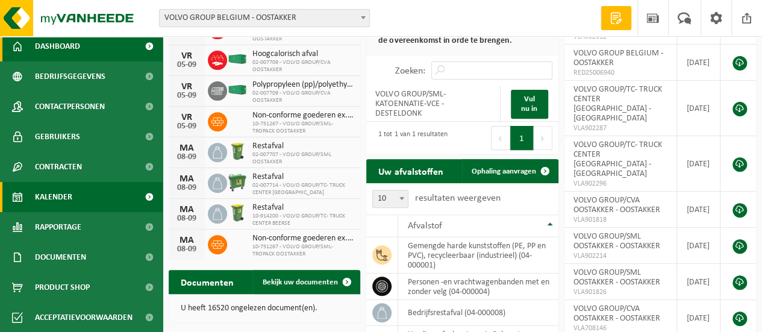 The width and height of the screenshot is (762, 332). What do you see at coordinates (58, 227) in the screenshot?
I see `span: Rapportage` at bounding box center [58, 227].